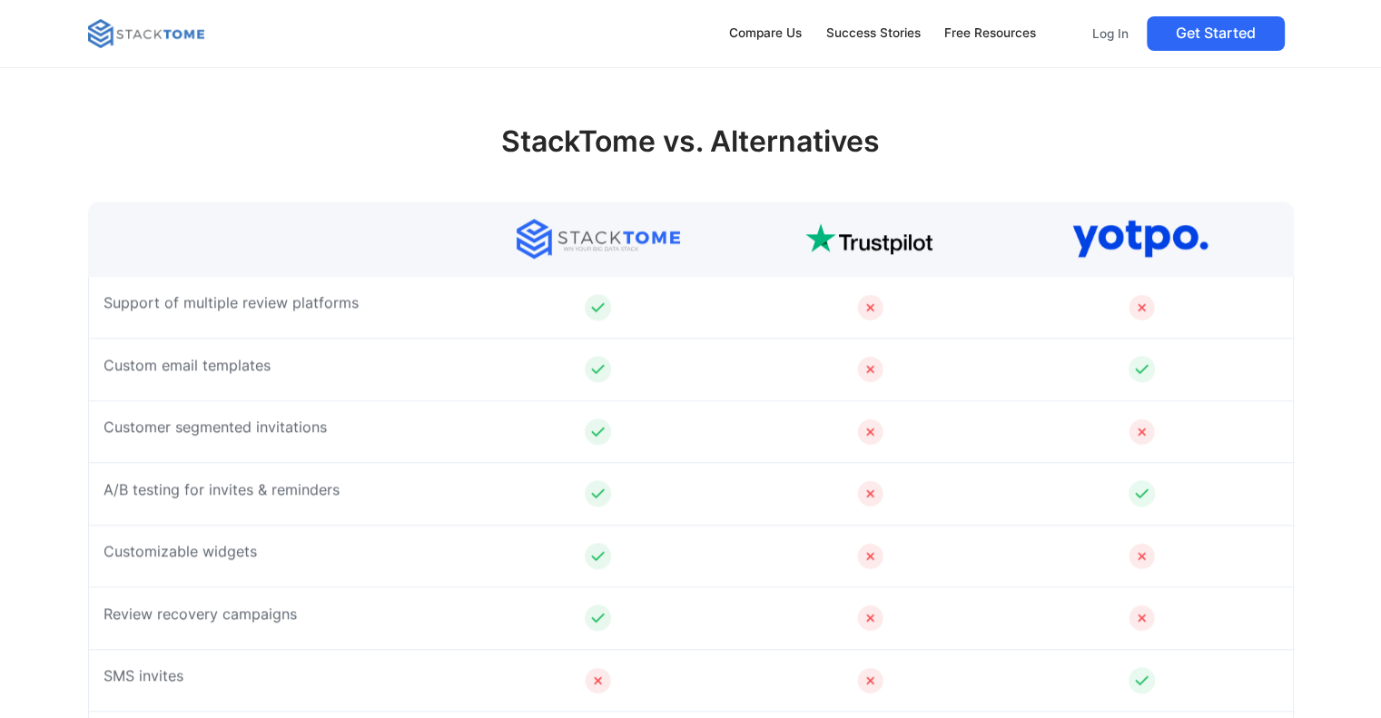 Image resolution: width=1381 pixels, height=718 pixels. Describe the element at coordinates (990, 34) in the screenshot. I see `div: Free Resources` at that location.